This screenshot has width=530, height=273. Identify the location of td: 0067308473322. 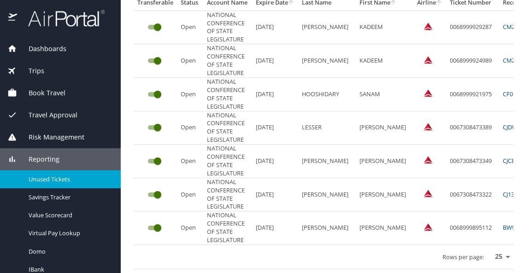
(473, 195).